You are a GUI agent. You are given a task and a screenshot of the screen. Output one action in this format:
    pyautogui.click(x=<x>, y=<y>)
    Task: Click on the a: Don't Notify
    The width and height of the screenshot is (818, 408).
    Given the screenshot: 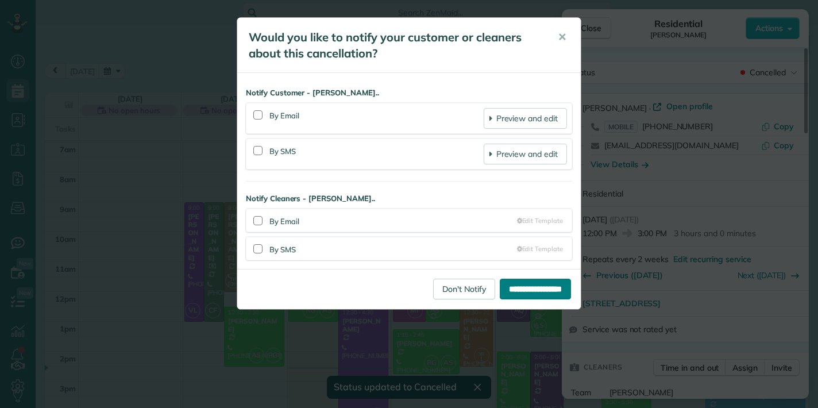 What is the action you would take?
    pyautogui.click(x=464, y=289)
    